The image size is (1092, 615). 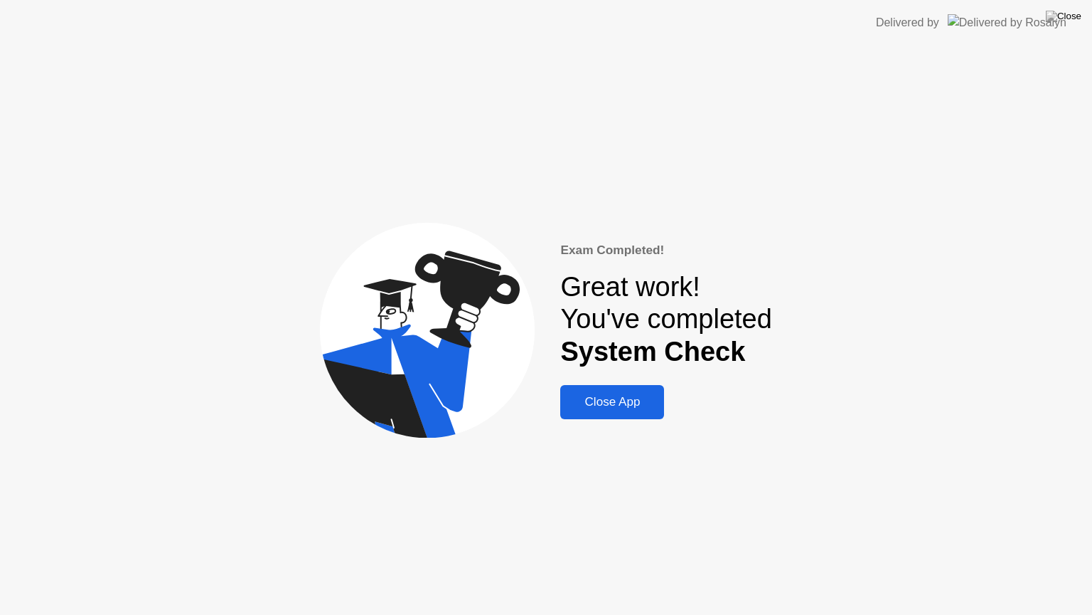 I want to click on img: Delivered by Rosalyn, so click(x=1007, y=22).